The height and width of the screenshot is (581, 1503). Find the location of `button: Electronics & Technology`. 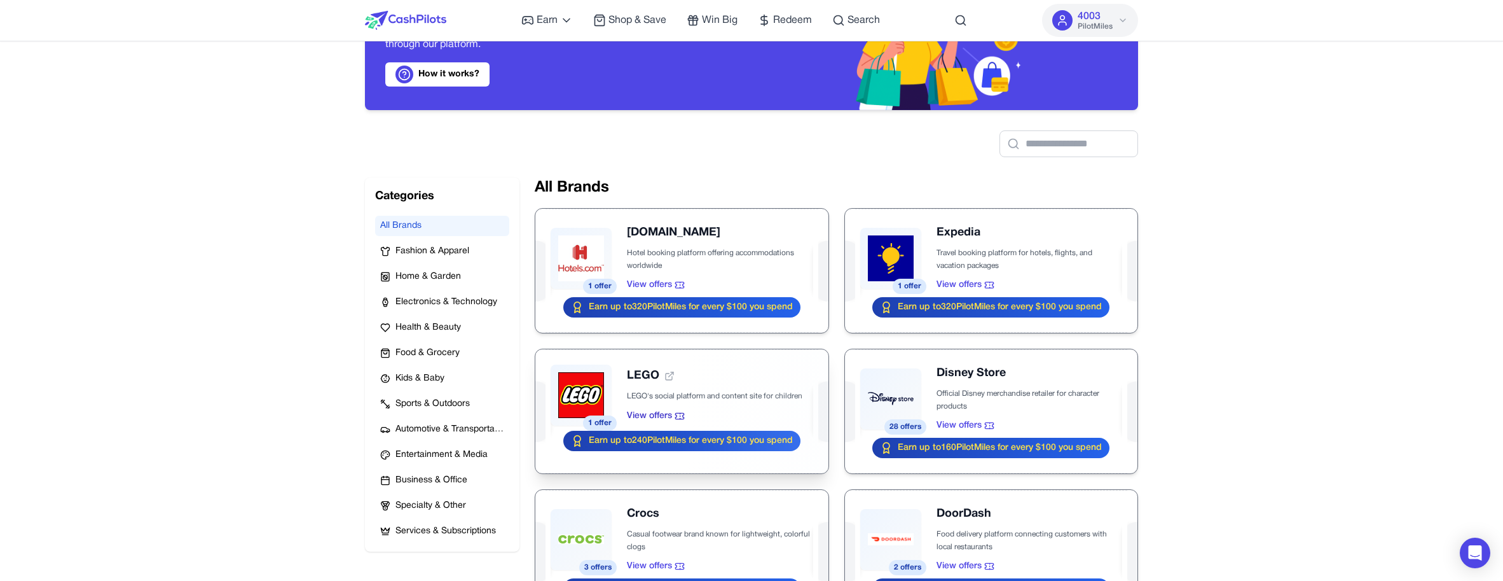

button: Electronics & Technology is located at coordinates (442, 302).